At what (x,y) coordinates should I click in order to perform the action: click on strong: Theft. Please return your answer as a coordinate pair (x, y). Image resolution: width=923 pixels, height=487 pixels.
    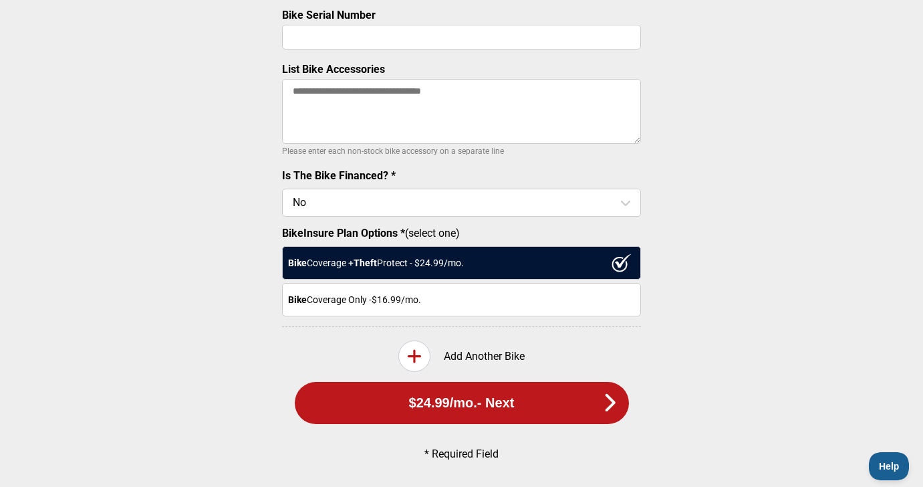
    Looking at the image, I should click on (365, 263).